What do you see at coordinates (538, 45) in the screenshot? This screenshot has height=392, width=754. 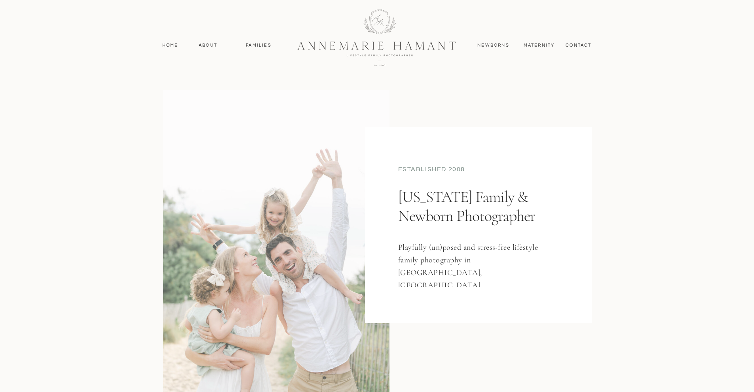 I see `nav: MAternity` at bounding box center [538, 45].